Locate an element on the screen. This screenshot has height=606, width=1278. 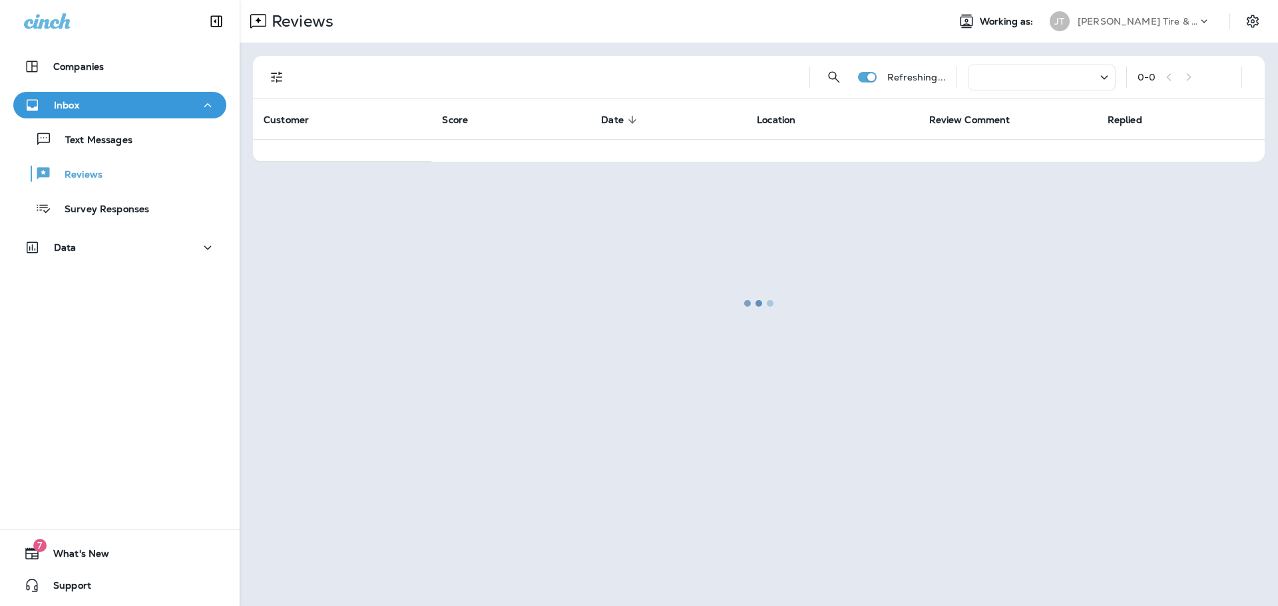
p: Inbox is located at coordinates (67, 105).